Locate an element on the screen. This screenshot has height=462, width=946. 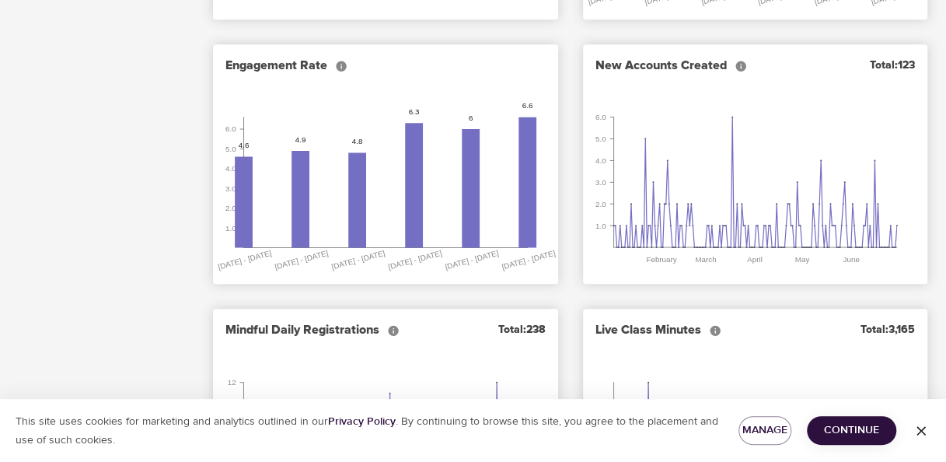
svg: The total number of participants who registered to attend a Mindful Daily session. is located at coordinates (393, 330).